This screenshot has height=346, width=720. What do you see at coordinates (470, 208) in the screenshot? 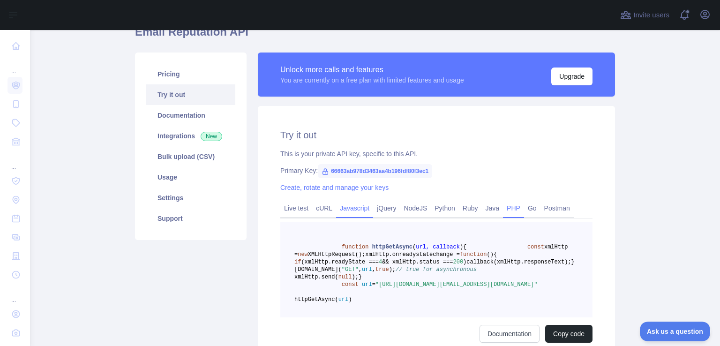
I see `a: Ruby` at bounding box center [470, 208].